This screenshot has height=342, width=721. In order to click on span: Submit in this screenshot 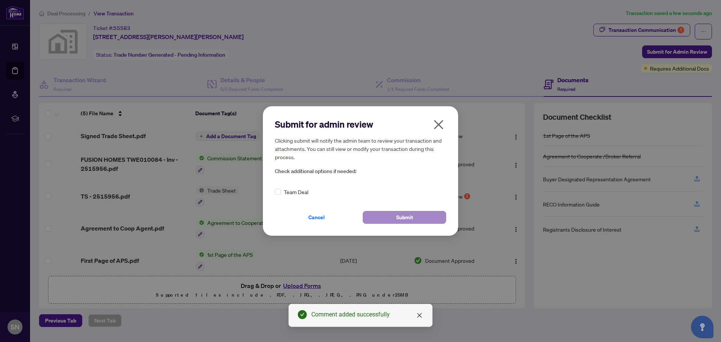, I will do `click(404, 217)`.